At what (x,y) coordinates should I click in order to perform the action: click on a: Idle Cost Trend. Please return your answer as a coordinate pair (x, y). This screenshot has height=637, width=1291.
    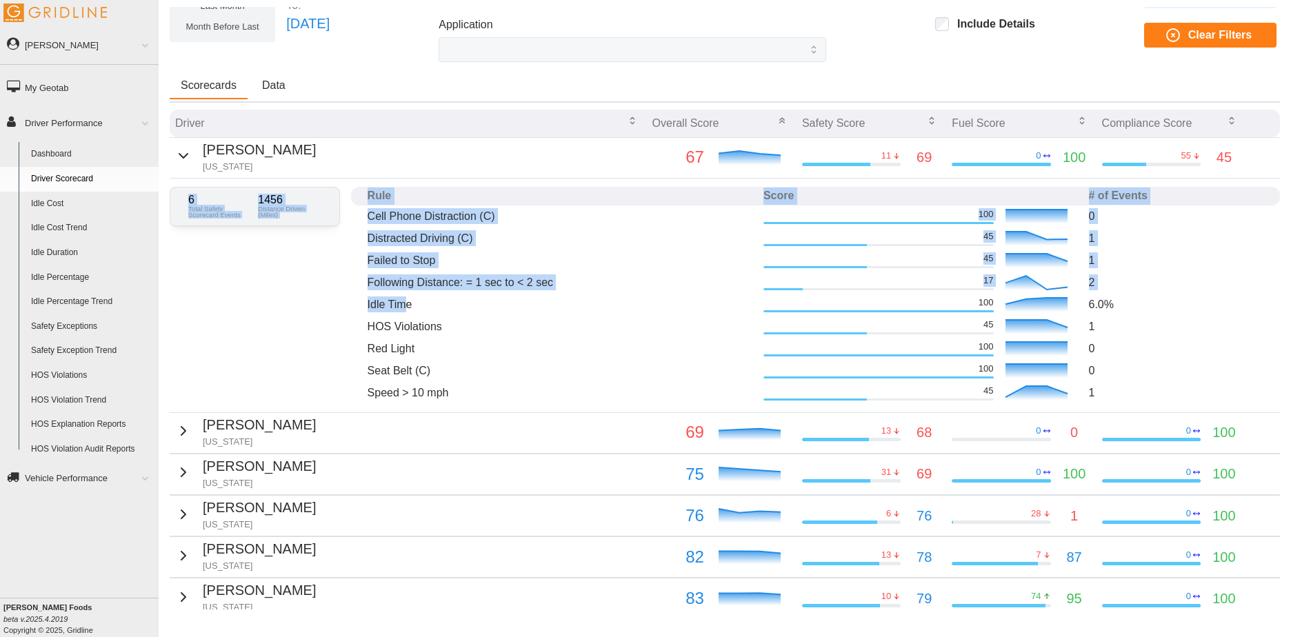
    Looking at the image, I should click on (92, 228).